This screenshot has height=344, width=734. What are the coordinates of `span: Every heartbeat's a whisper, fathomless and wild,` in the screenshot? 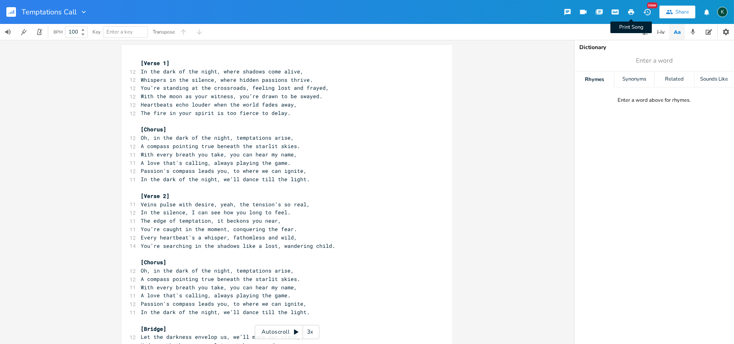 It's located at (219, 237).